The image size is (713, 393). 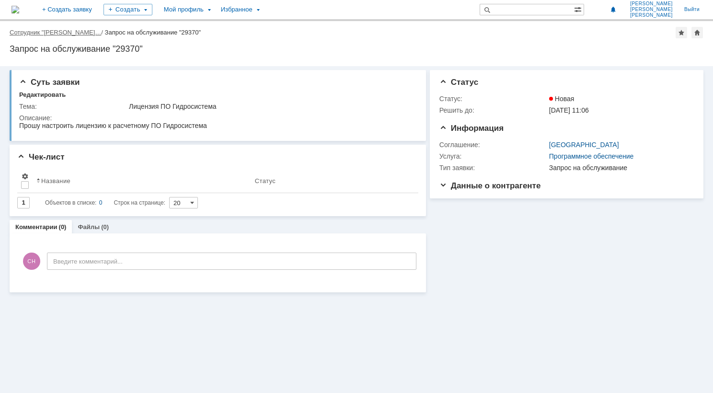 What do you see at coordinates (105, 203) in the screenshot?
I see `i: Строк на странице:` at bounding box center [105, 203].